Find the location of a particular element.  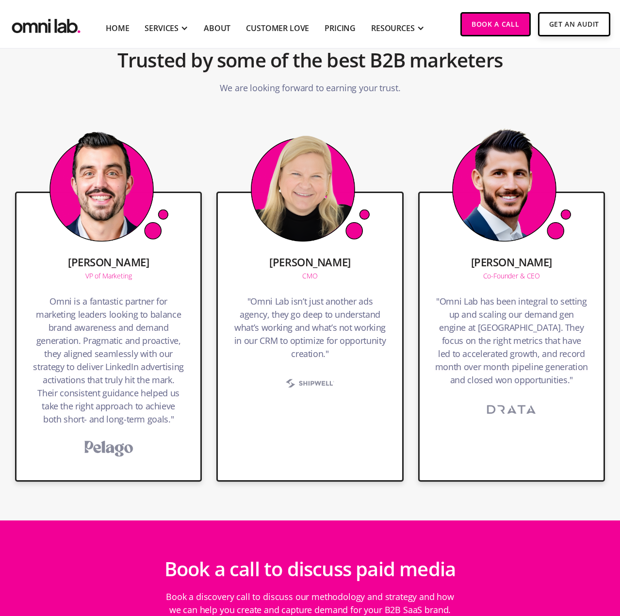

a: Get An Audit is located at coordinates (574, 24).